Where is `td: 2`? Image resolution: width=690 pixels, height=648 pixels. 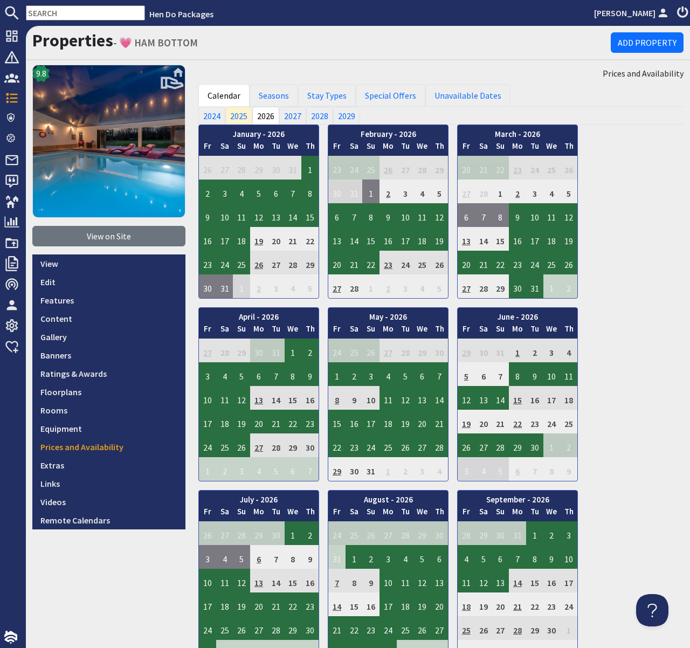
td: 2 is located at coordinates (388, 191).